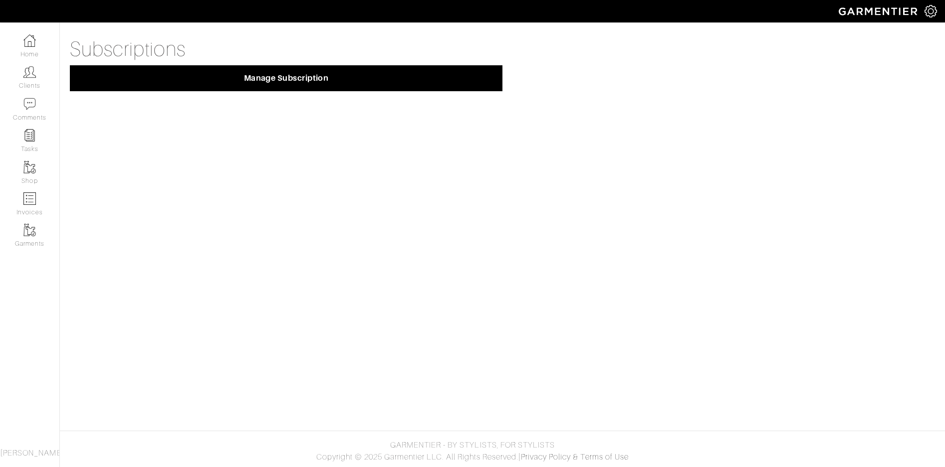  I want to click on a: Privacy Policy & Terms of Use, so click(575, 457).